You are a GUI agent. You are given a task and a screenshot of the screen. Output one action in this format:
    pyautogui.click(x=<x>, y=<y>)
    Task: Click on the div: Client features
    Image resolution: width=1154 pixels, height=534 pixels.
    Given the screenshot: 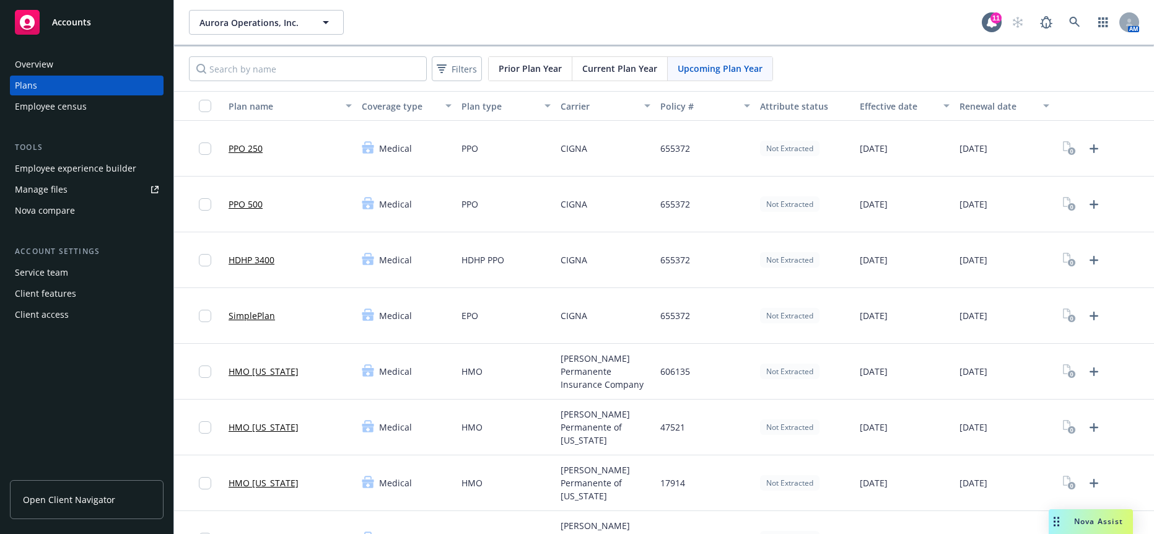 What is the action you would take?
    pyautogui.click(x=45, y=294)
    